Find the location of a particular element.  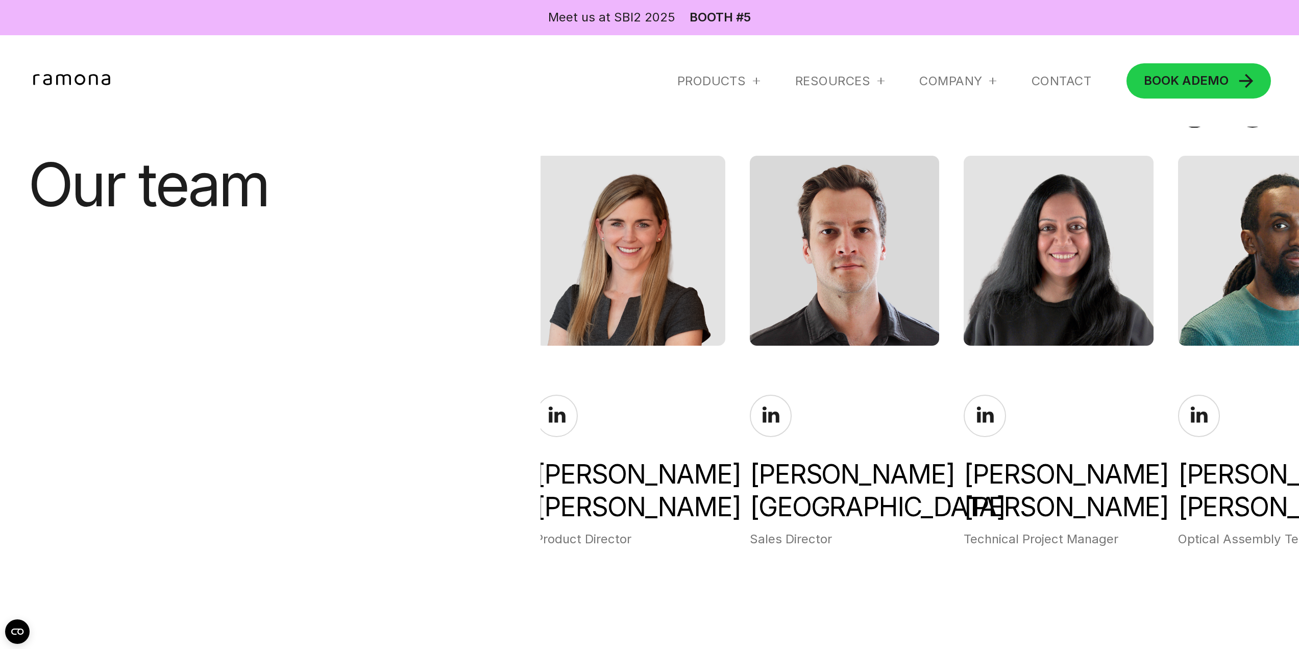

div: Meet us at SBI2 2025 is located at coordinates (611, 17).